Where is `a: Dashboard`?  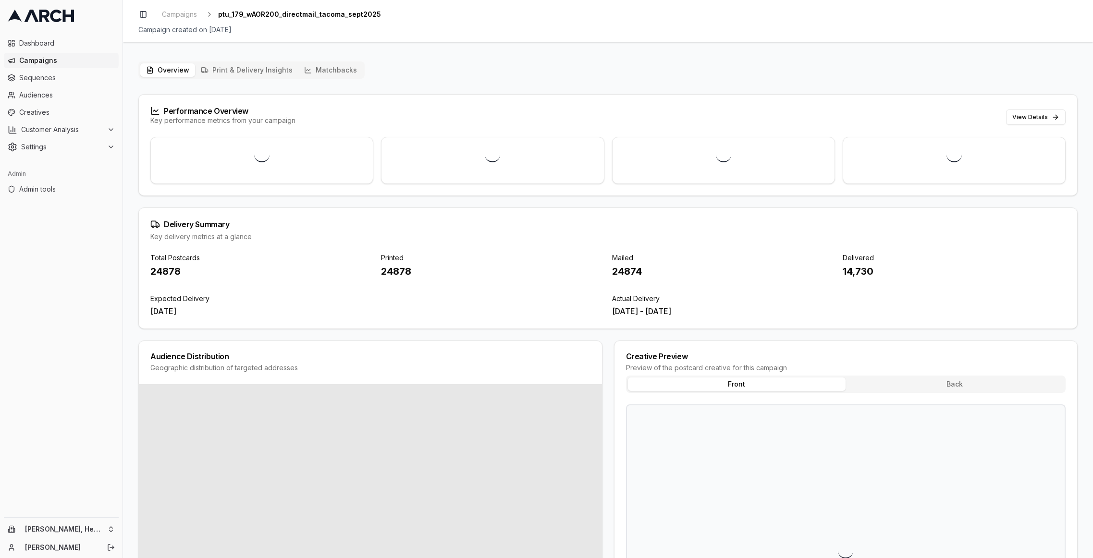
a: Dashboard is located at coordinates (61, 43).